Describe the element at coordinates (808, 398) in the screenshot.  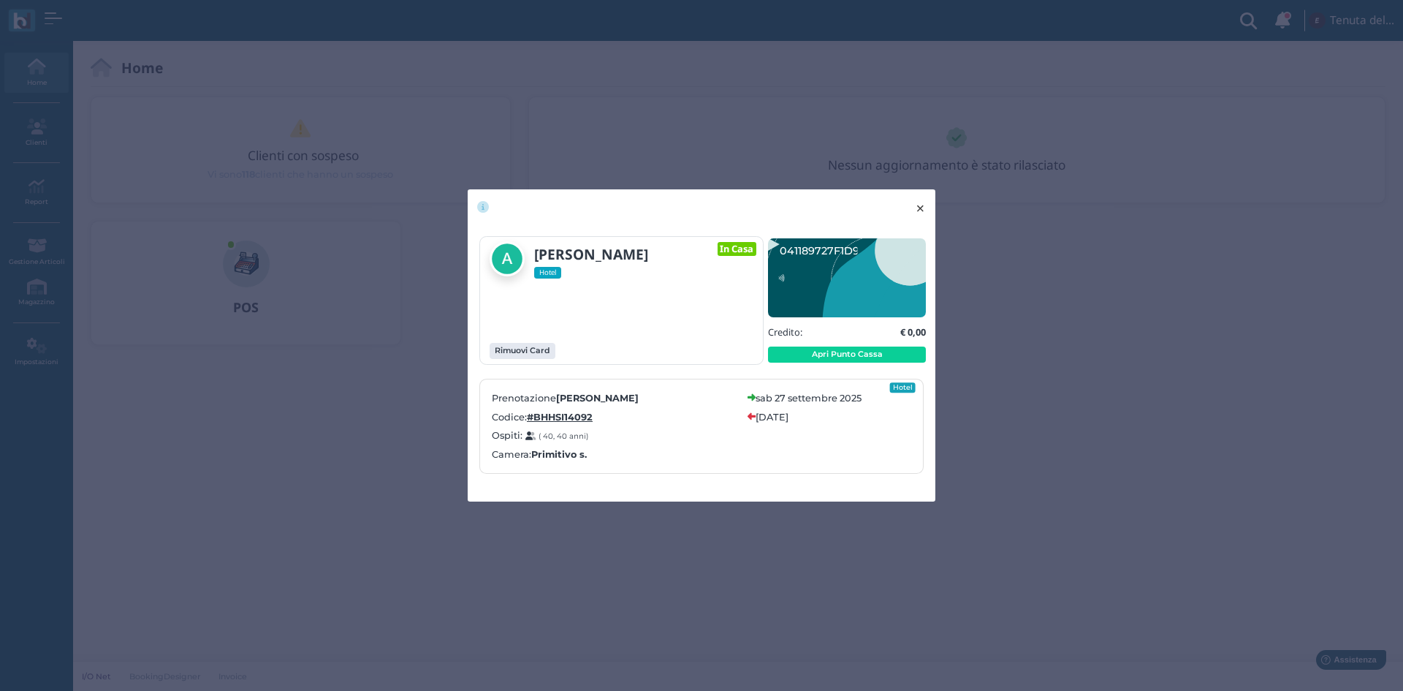
I see `label: sab 27 settembre 2025` at that location.